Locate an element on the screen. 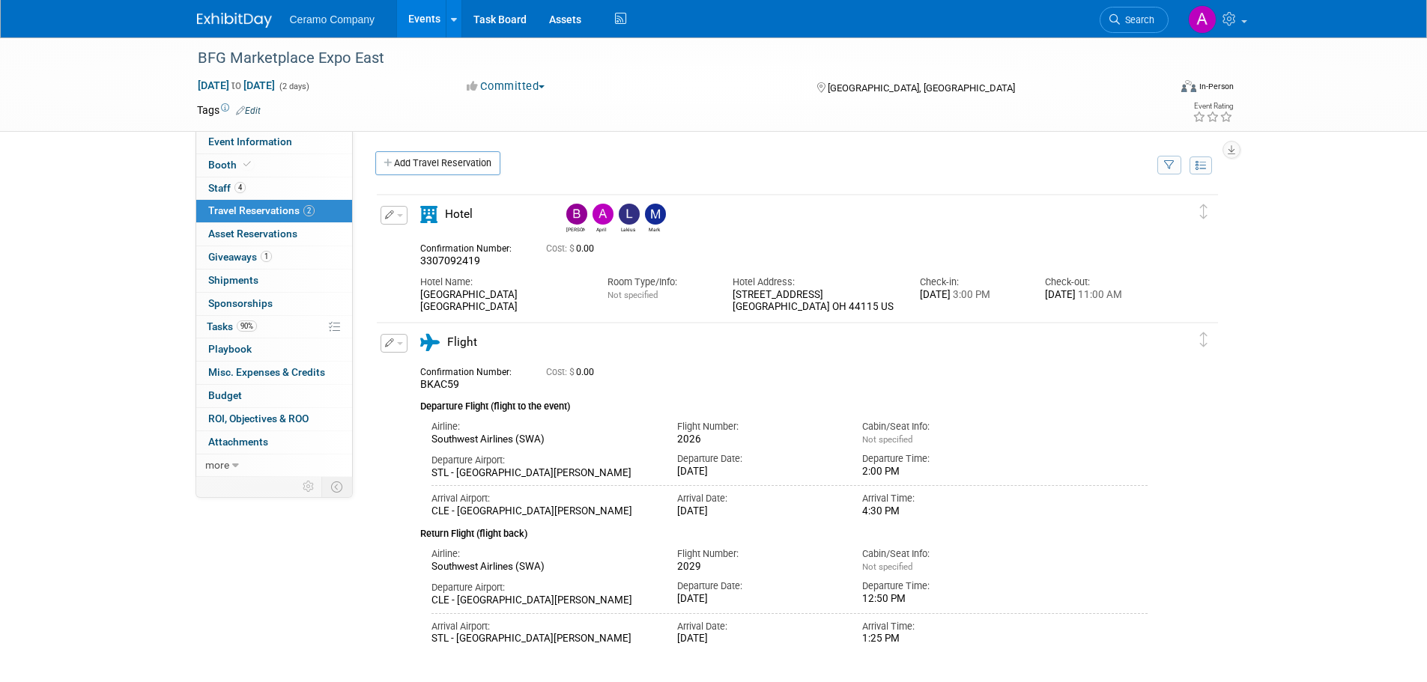 The height and width of the screenshot is (682, 1427). a: Staff4 is located at coordinates (274, 189).